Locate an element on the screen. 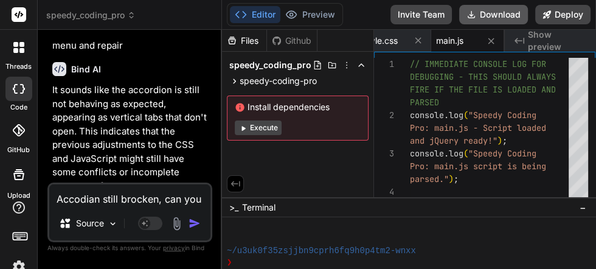 This screenshot has height=269, width=596. span: Pro: main.js - Script loaded is located at coordinates (478, 128).